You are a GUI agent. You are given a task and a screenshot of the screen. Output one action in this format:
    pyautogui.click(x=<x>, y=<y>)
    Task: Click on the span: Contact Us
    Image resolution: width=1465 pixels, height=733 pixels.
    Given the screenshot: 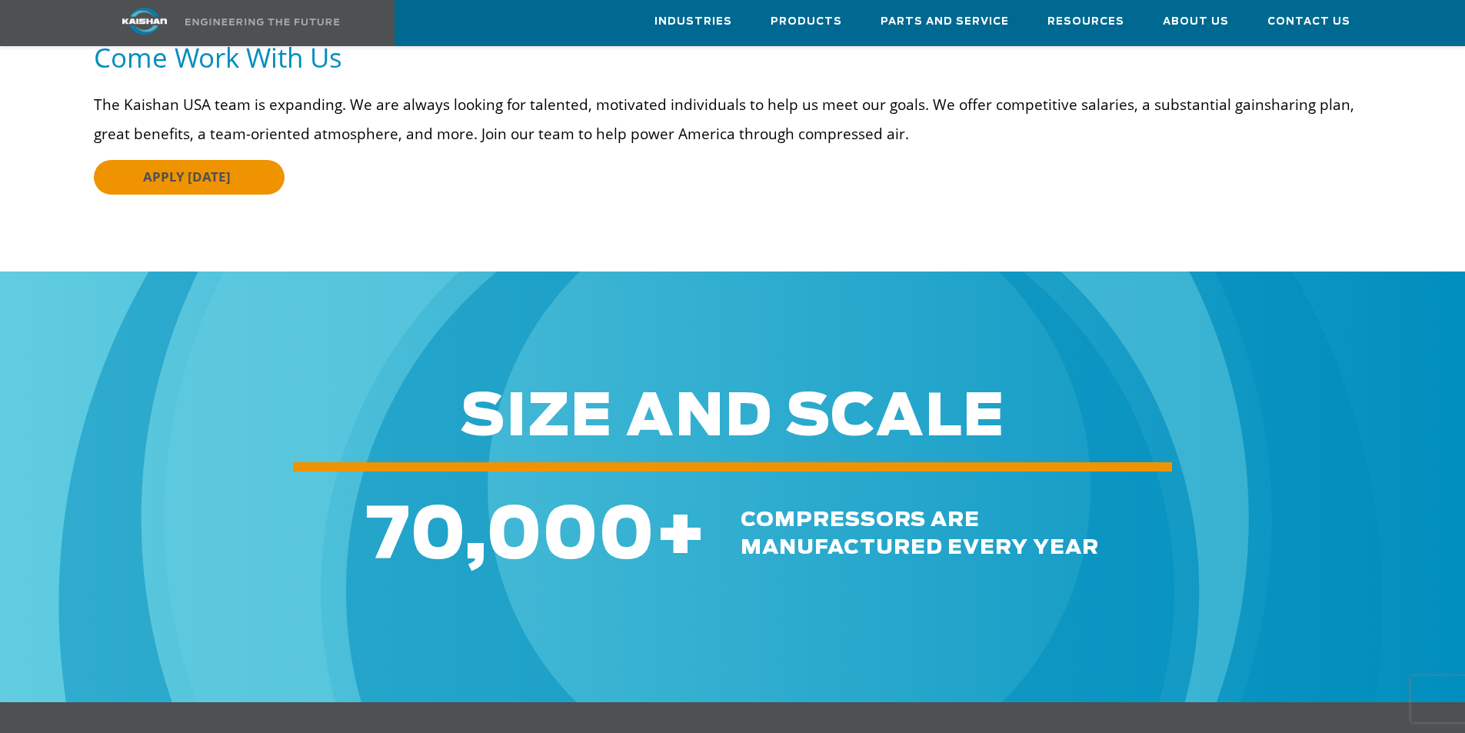 What is the action you would take?
    pyautogui.click(x=1309, y=22)
    